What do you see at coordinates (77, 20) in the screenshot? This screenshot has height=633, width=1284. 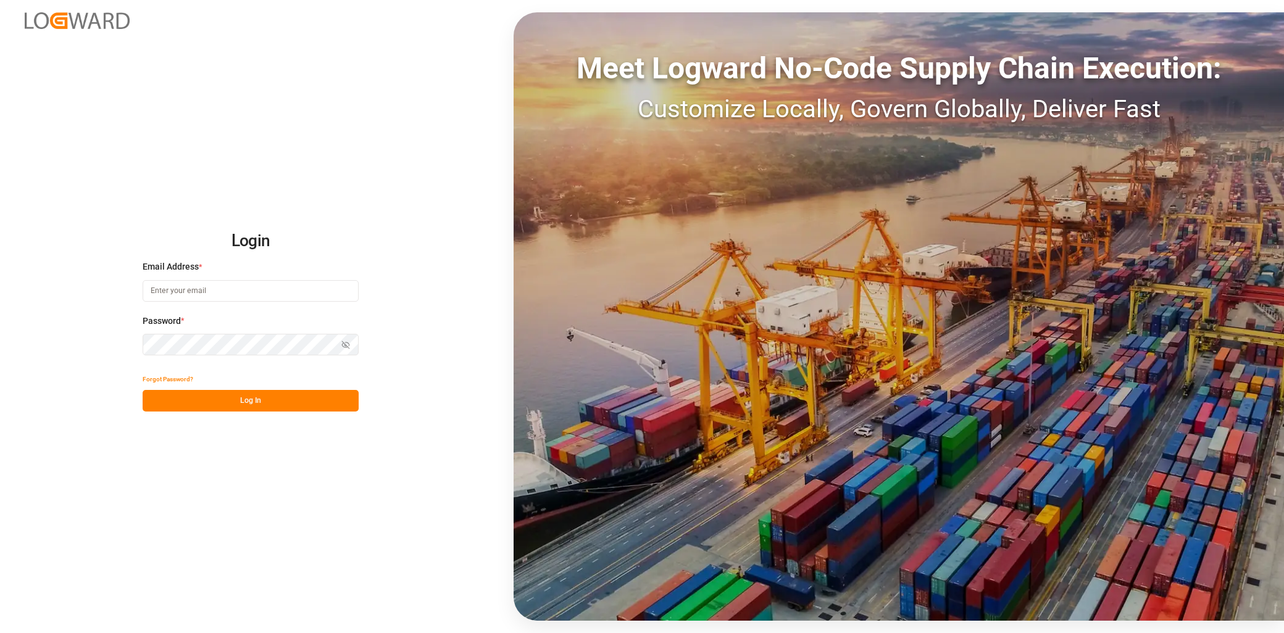 I see `img: Logward_new_orange.png` at bounding box center [77, 20].